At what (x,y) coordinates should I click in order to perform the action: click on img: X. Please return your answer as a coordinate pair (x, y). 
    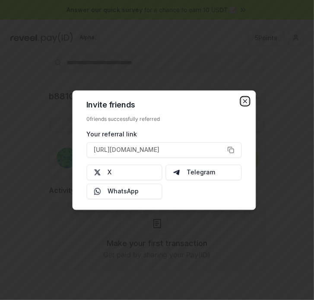
    Looking at the image, I should click on (97, 172).